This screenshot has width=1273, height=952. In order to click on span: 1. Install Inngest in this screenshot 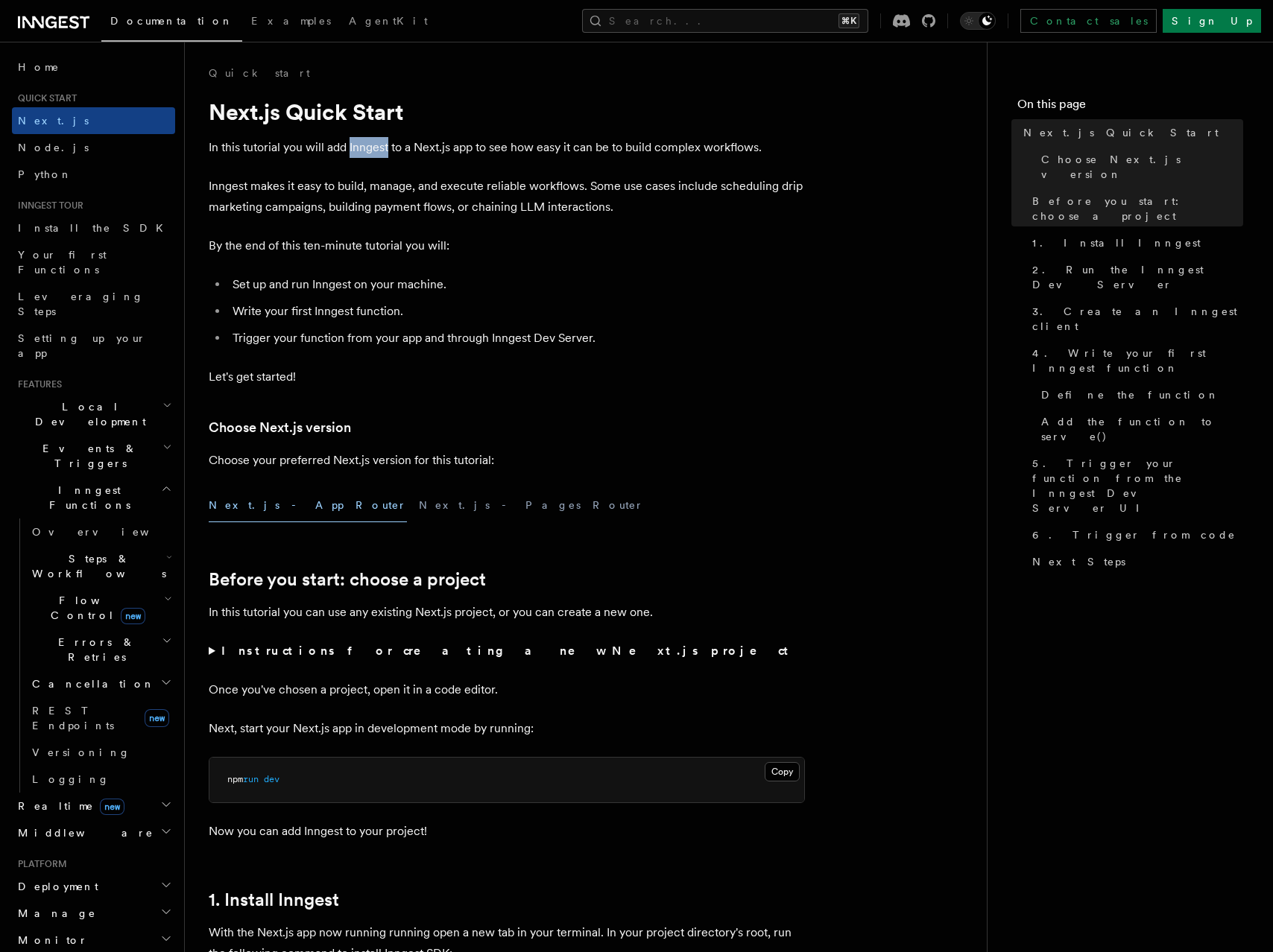, I will do `click(1117, 243)`.